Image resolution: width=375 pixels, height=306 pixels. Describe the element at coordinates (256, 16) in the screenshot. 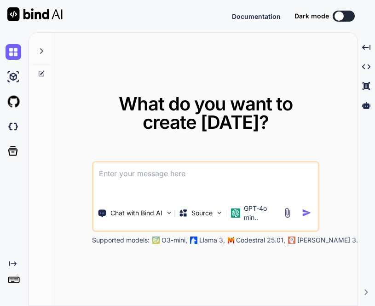

I see `span: Documentation` at that location.